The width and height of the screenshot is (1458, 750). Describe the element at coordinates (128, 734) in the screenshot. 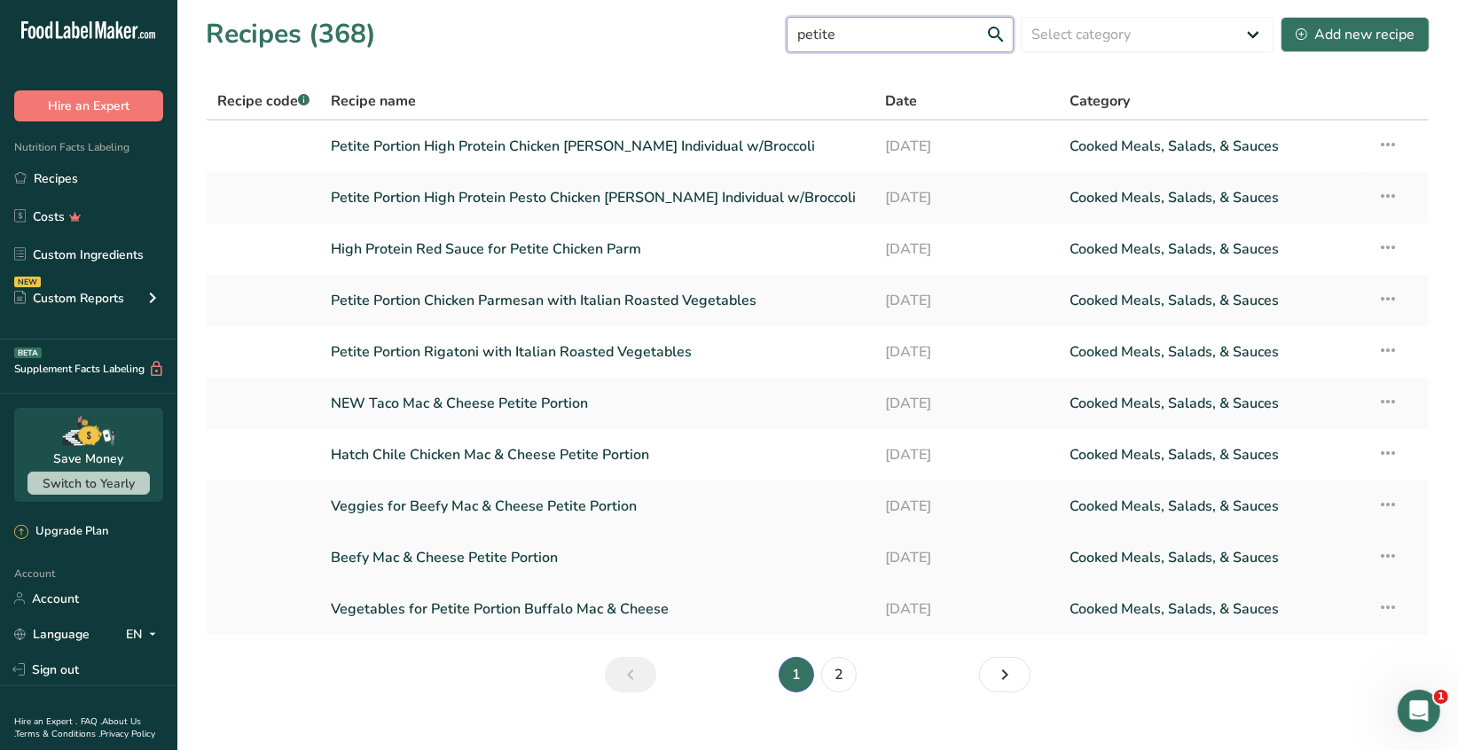

I see `a: Privacy Policy` at that location.